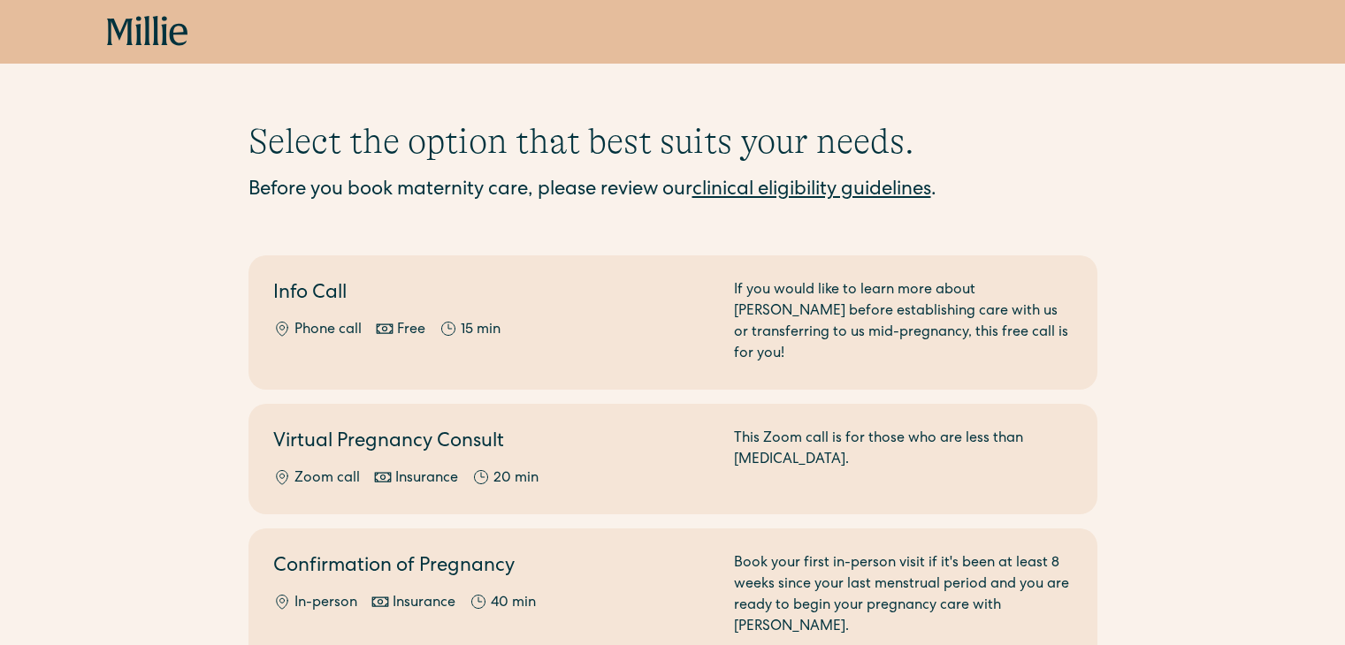  What do you see at coordinates (411, 331) in the screenshot?
I see `div: Free` at bounding box center [411, 331].